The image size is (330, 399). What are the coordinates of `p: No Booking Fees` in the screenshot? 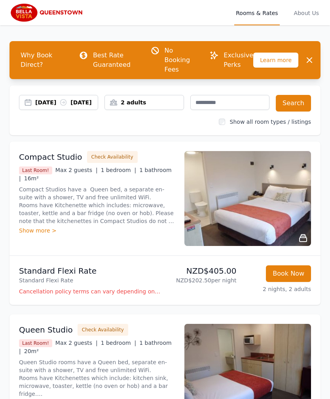 It's located at (181, 60).